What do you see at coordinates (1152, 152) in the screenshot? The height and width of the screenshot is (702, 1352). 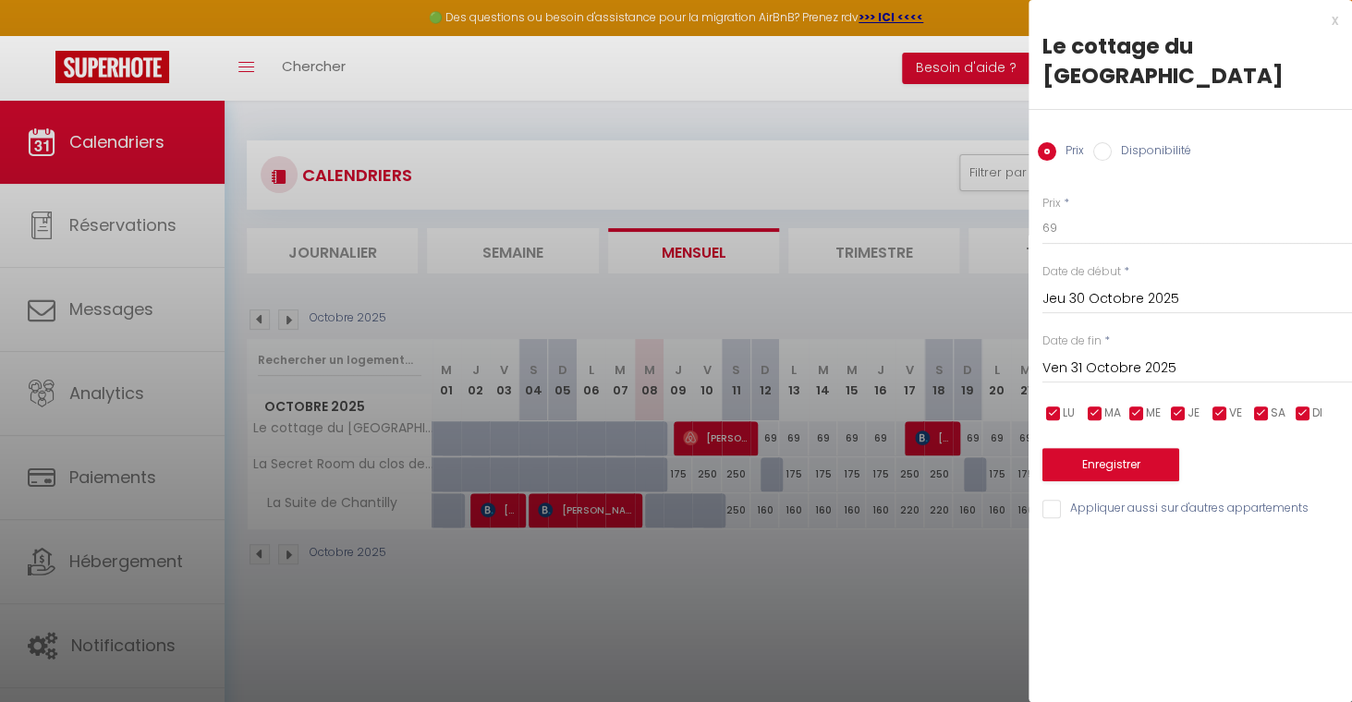 I see `label: Disponibilité` at bounding box center [1152, 152].